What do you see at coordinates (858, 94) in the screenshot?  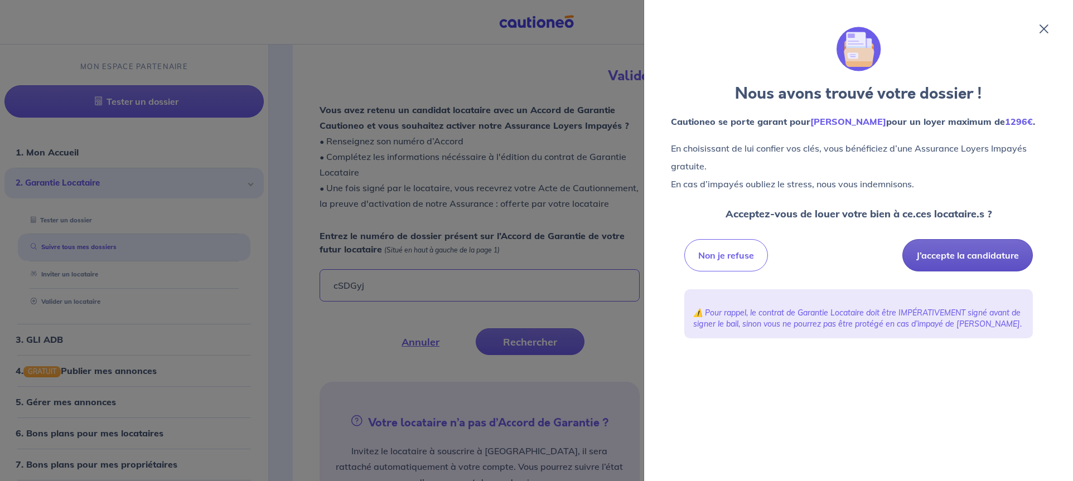 I see `strong: Nous avons trouvé votre dossier !` at bounding box center [858, 94].